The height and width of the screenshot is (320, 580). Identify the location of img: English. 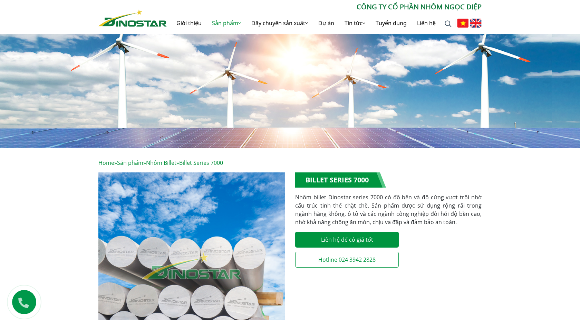
(475, 23).